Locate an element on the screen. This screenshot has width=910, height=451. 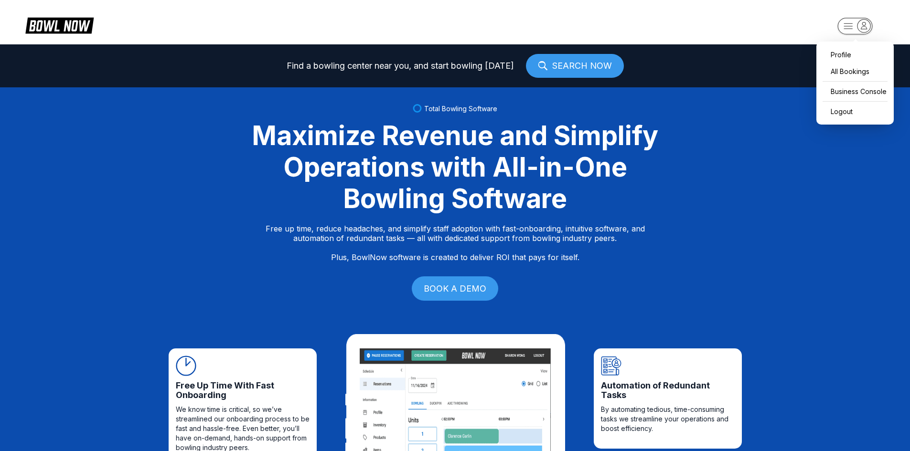
a: Business Console is located at coordinates (855, 91).